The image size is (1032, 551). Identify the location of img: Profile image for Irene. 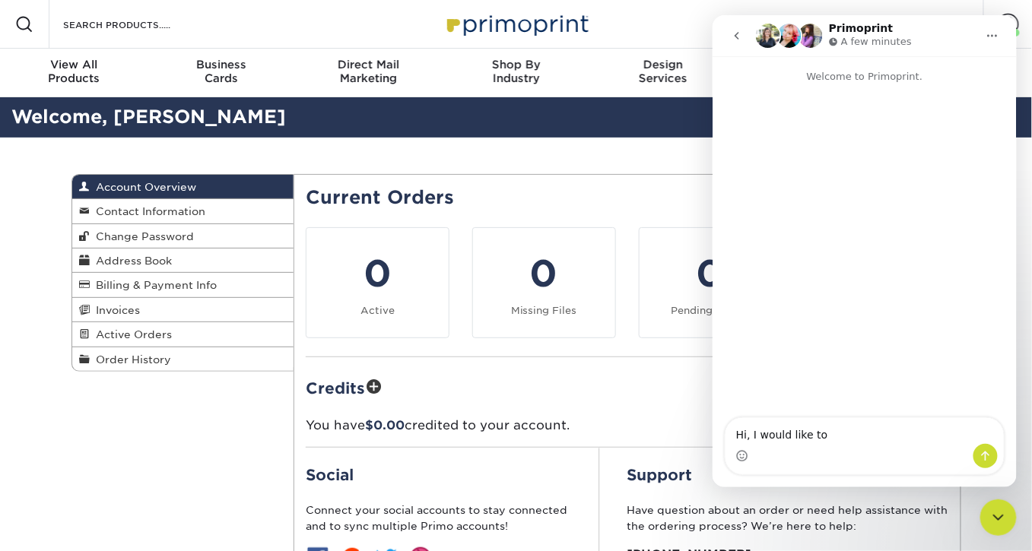
(55, 21).